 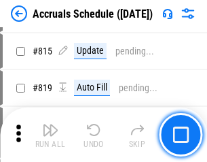 I want to click on img: Settings menu, so click(x=188, y=14).